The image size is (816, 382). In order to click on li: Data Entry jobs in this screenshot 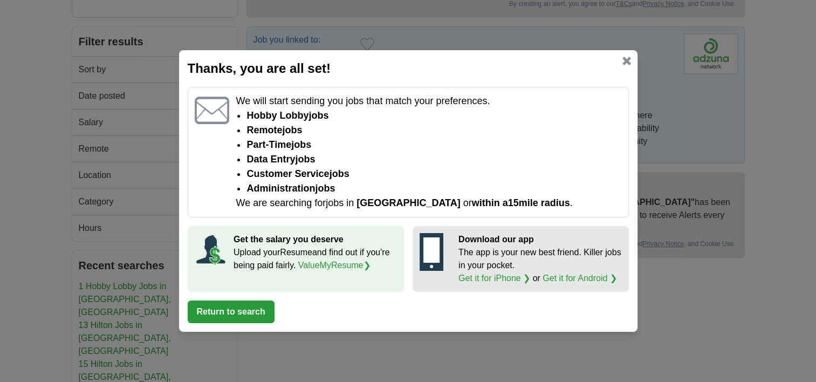, I will do `click(433, 159)`.